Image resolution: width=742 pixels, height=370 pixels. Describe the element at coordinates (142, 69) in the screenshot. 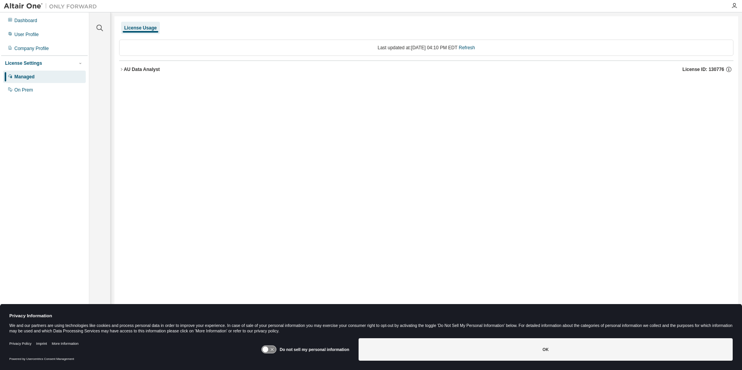

I see `div: AU Data Analyst` at that location.